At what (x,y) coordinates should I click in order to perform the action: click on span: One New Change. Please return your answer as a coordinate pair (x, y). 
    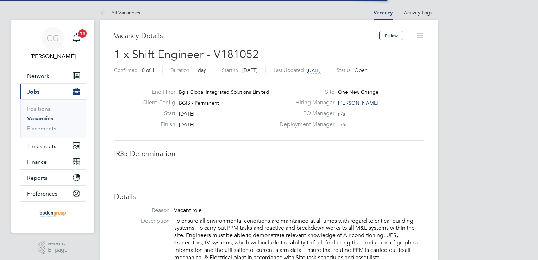
    Looking at the image, I should click on (358, 92).